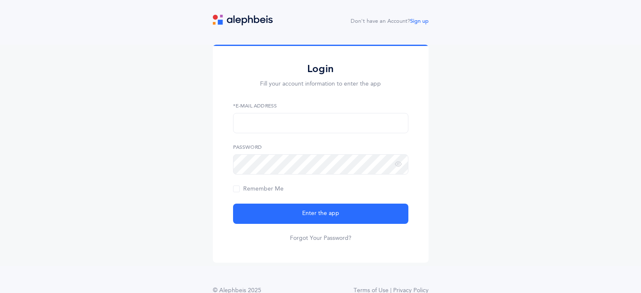  I want to click on div: Don't have an Account?, so click(390, 22).